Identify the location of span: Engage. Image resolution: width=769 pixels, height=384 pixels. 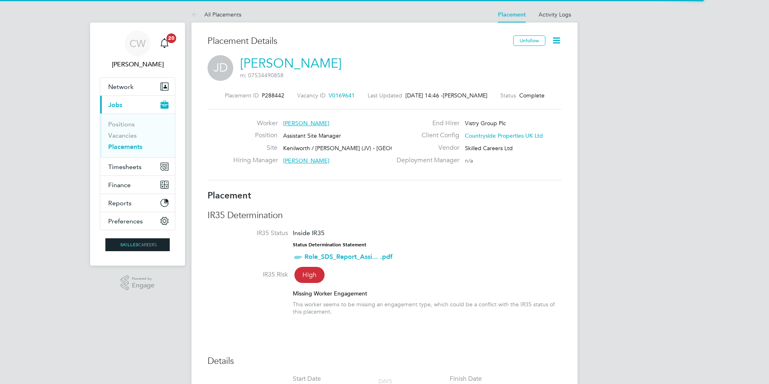
(143, 285).